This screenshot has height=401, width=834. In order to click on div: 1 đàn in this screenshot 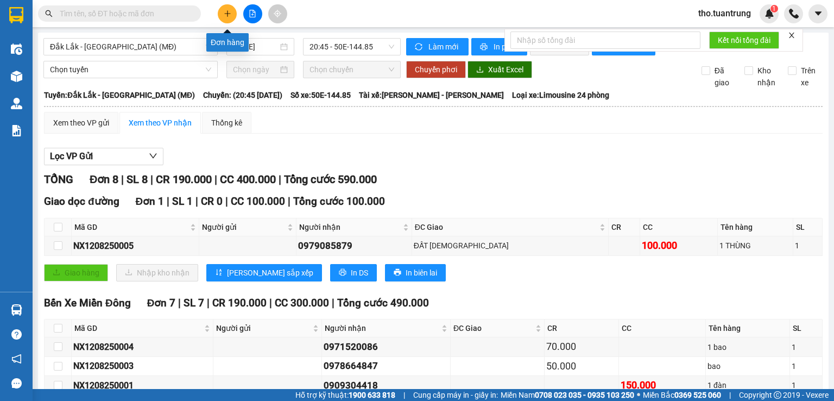, I will do `click(748, 385)`.